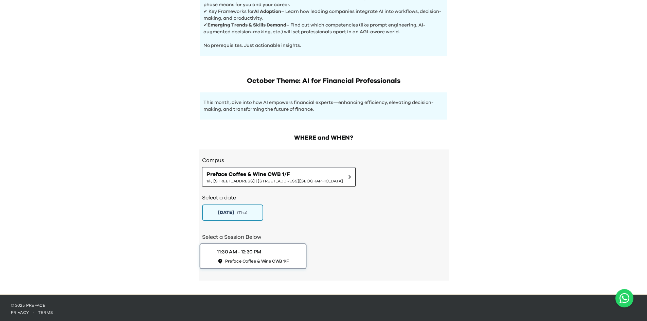 This screenshot has height=321, width=647. Describe the element at coordinates (323, 305) in the screenshot. I see `p: © 2025 Preface` at that location.